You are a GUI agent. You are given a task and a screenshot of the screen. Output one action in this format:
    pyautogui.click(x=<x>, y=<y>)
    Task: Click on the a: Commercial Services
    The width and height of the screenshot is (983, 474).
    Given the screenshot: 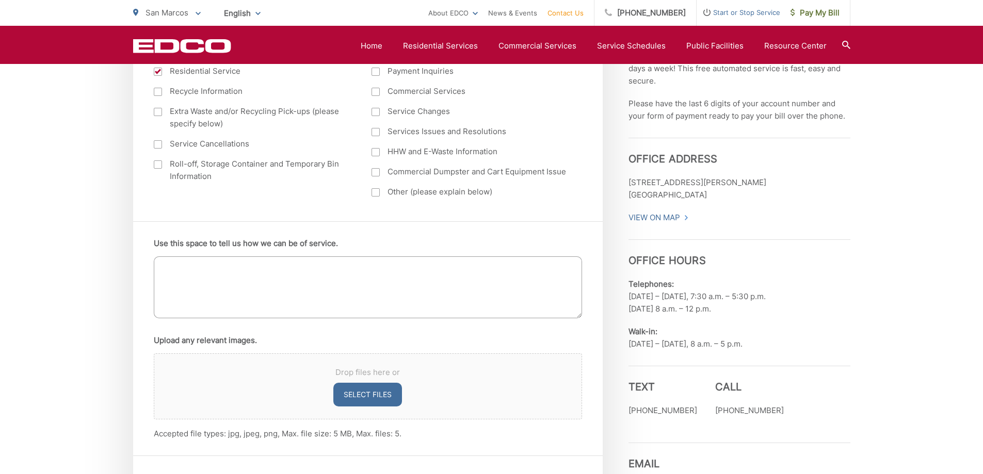 What is the action you would take?
    pyautogui.click(x=537, y=46)
    